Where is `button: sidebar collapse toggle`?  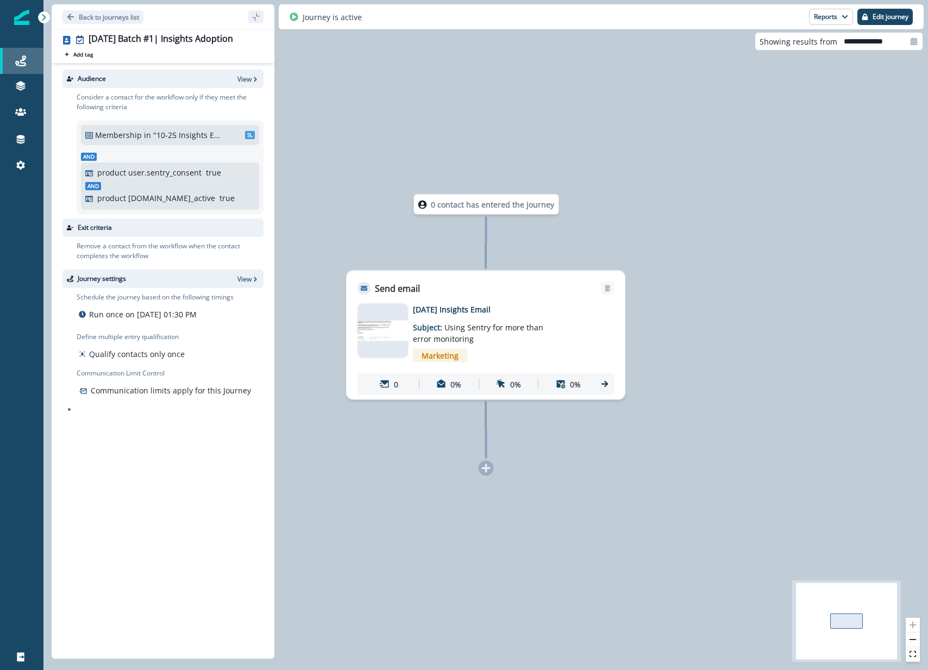 button: sidebar collapse toggle is located at coordinates (256, 17).